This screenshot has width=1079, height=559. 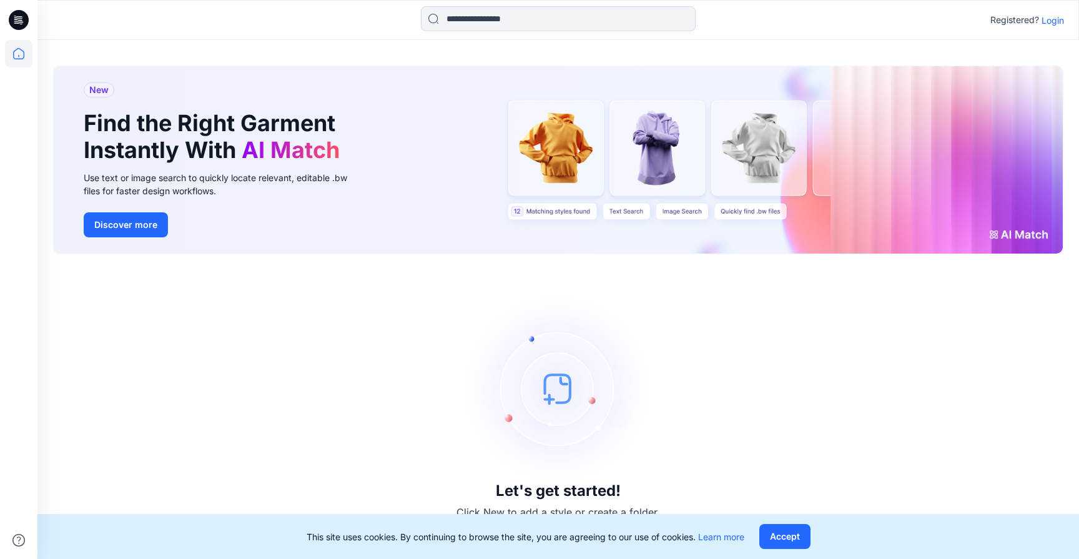 I want to click on span: New, so click(x=99, y=90).